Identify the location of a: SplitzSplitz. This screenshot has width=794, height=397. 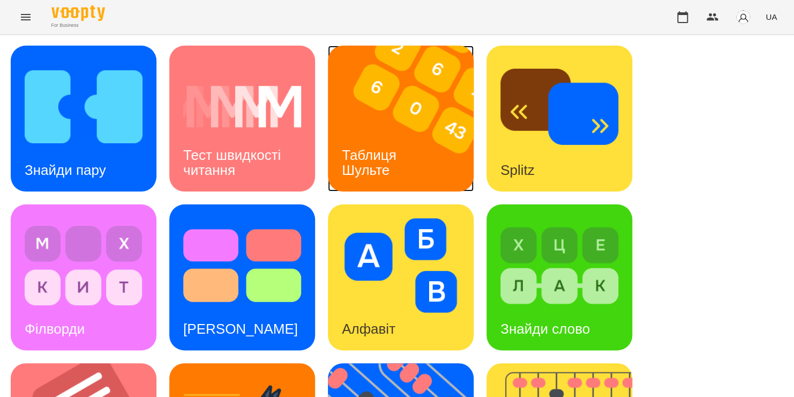
(560, 118).